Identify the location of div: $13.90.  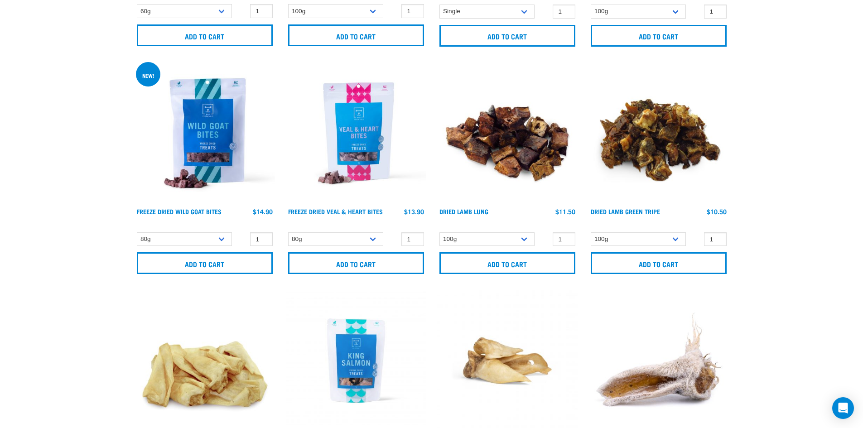
(414, 211).